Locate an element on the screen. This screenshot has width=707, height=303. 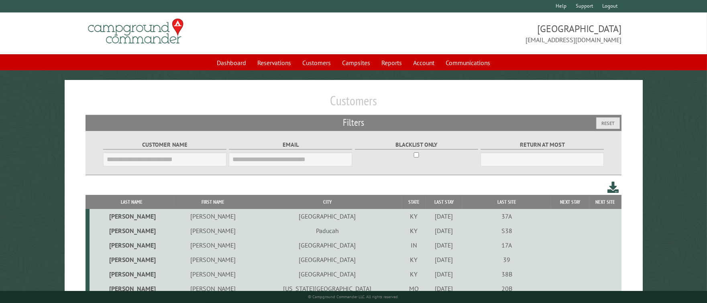
label: Return at most is located at coordinates (542, 145).